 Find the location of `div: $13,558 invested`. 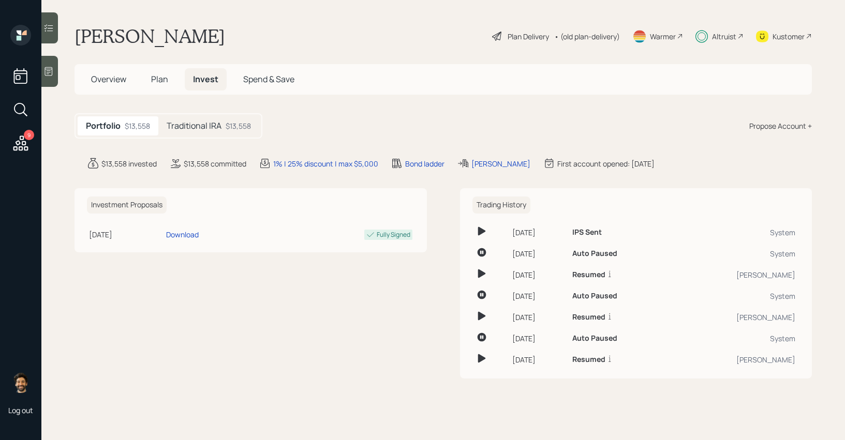

div: $13,558 invested is located at coordinates (129, 164).